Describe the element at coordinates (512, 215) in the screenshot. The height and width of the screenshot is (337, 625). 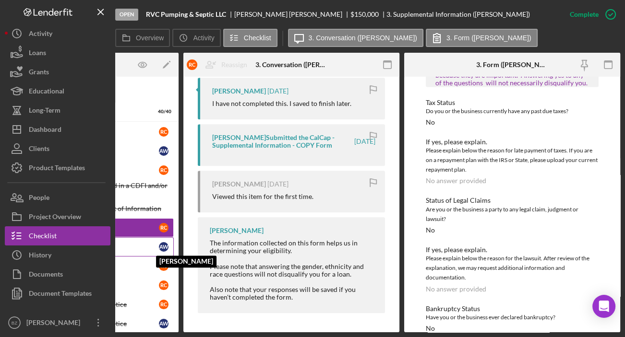
I see `div: Are you or the business a party to any legal claim, judgment or lawsuit?` at that location.